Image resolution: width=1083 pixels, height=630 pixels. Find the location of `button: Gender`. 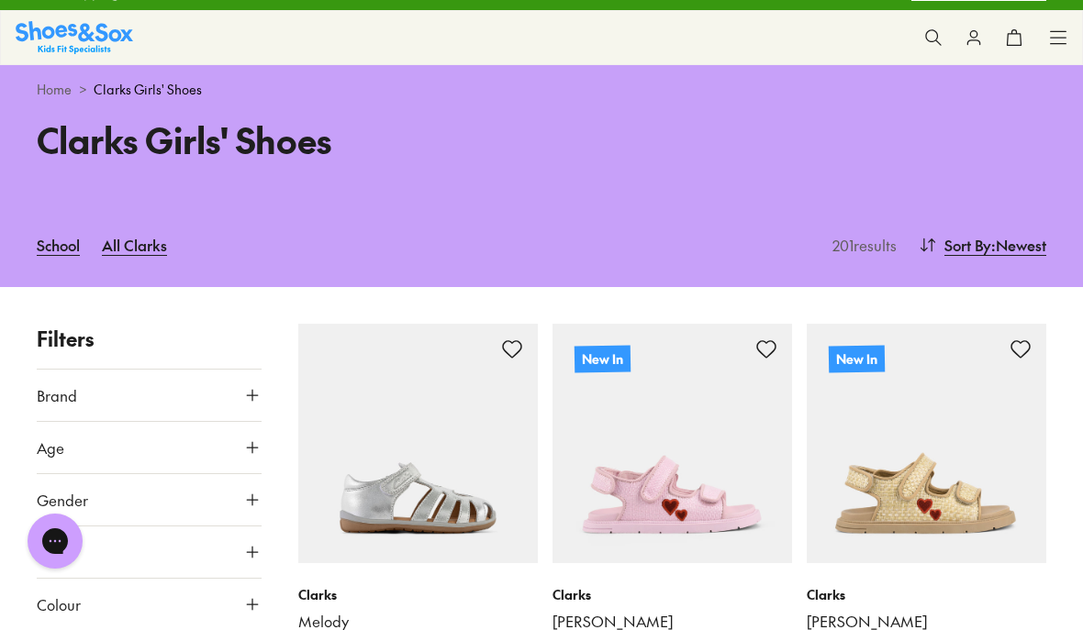

button: Gender is located at coordinates (149, 500).